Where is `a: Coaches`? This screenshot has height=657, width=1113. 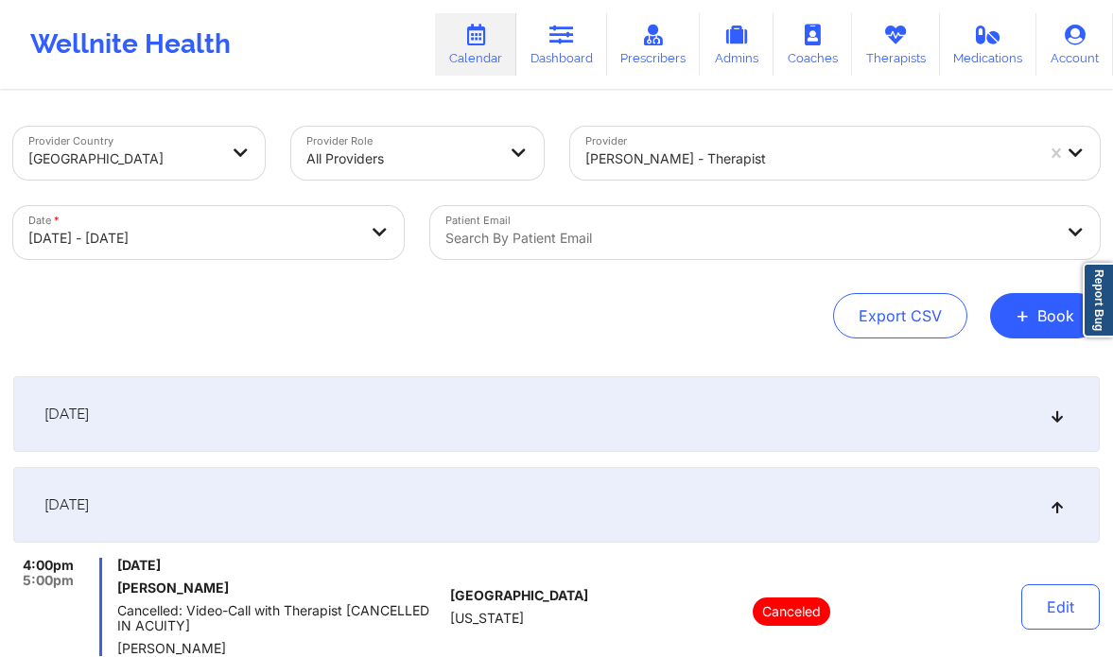 a: Coaches is located at coordinates (813, 44).